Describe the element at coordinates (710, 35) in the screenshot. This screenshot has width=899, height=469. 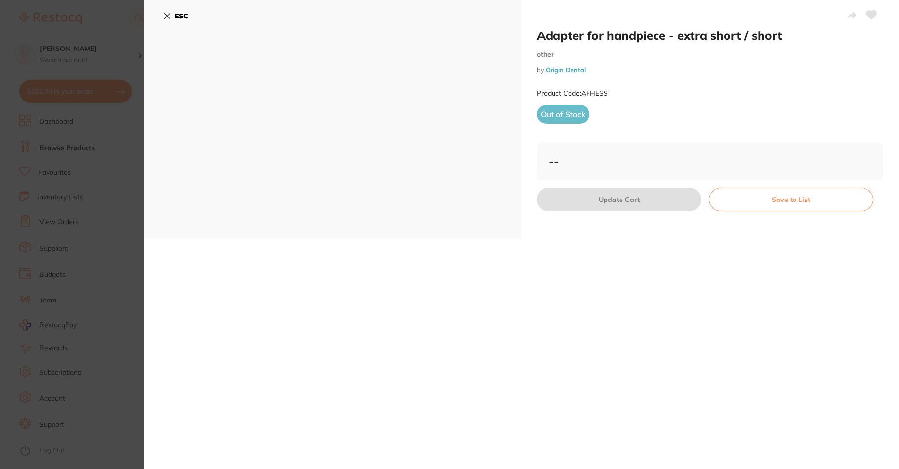
I see `h2: Adapter for handpiece - extra short / short` at that location.